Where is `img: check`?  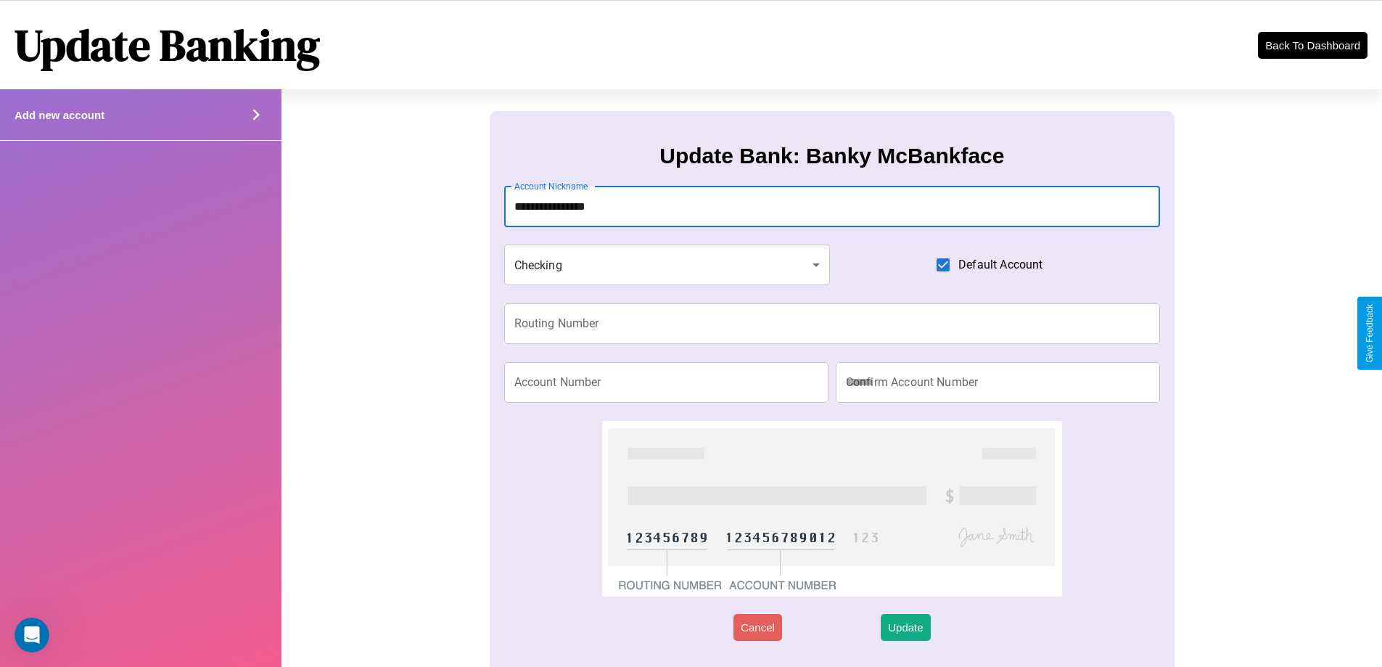
img: check is located at coordinates (831, 508).